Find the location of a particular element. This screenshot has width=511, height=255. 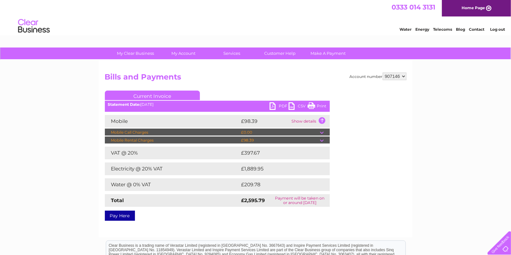

a: Blog is located at coordinates (461, 29).